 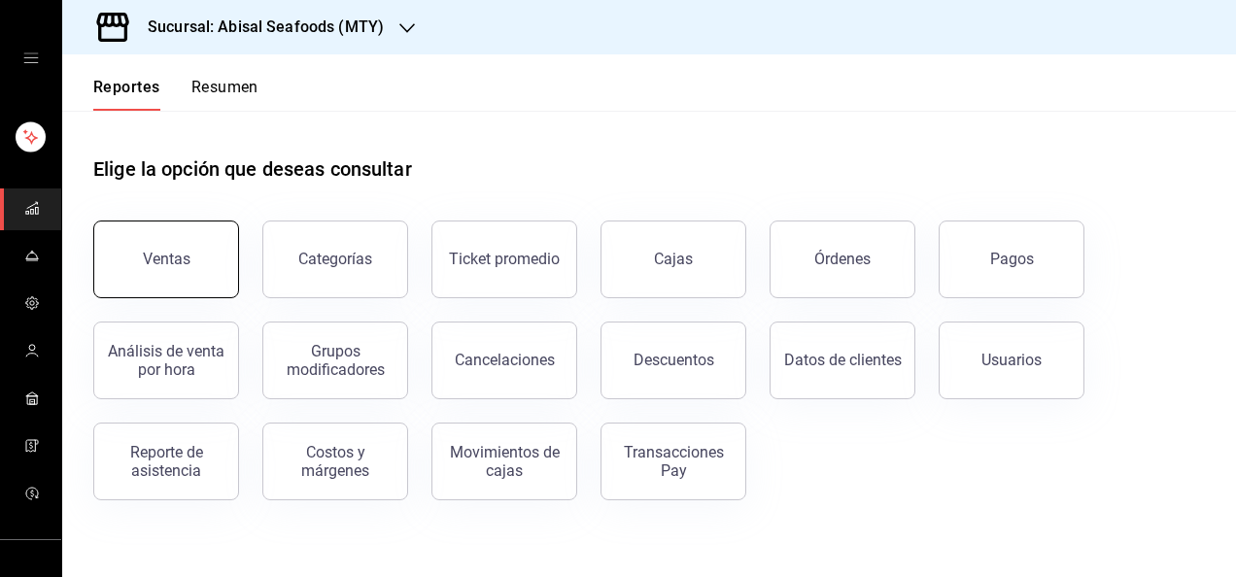 I want to click on button: Reporte de asistencia, so click(x=166, y=462).